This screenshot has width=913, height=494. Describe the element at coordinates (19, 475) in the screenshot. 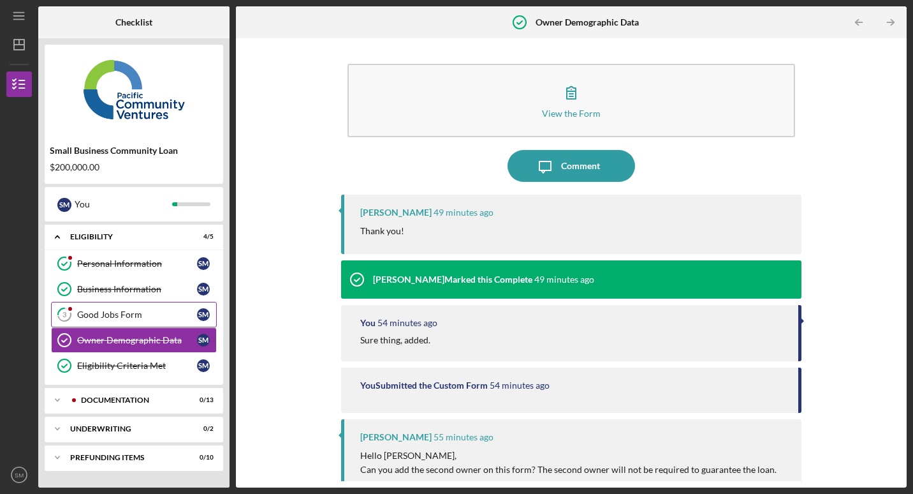

I see `button: SM` at that location.